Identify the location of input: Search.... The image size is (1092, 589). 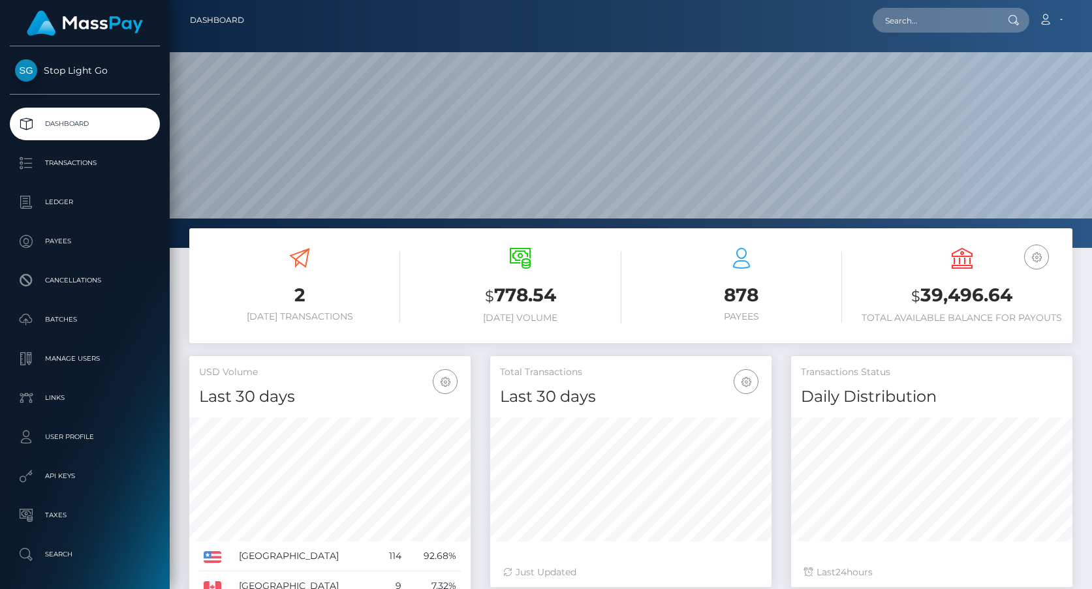
(934, 20).